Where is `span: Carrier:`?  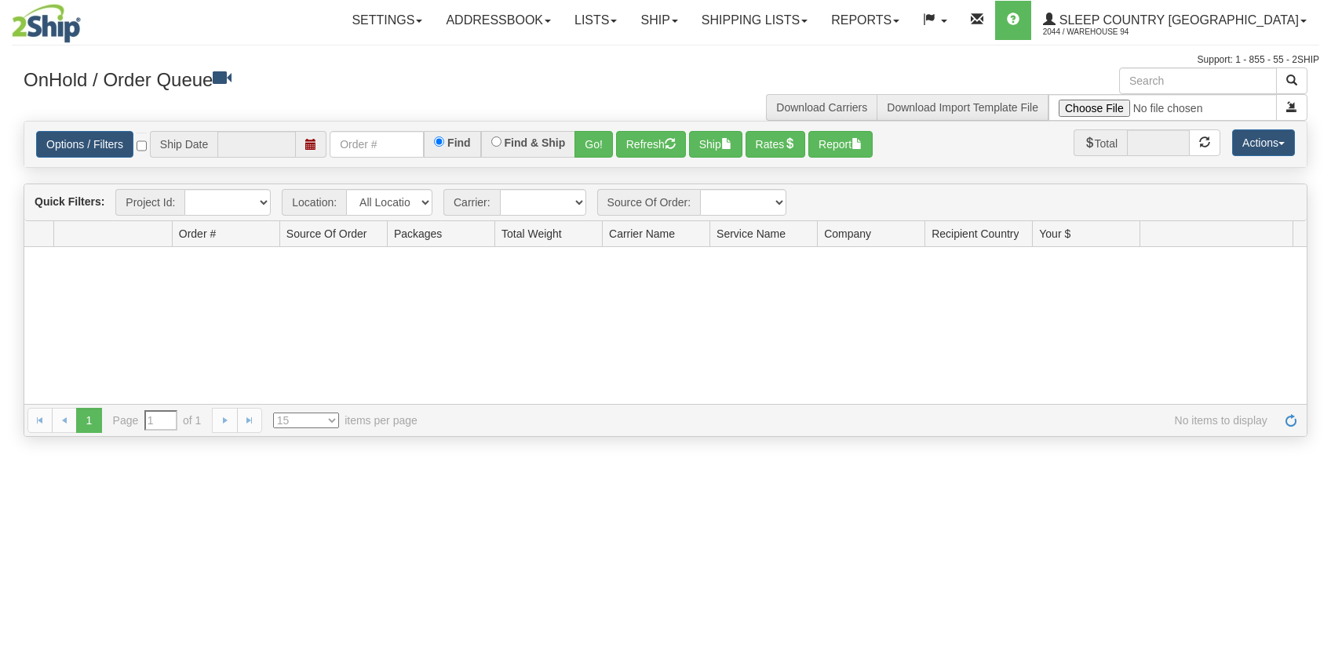
span: Carrier: is located at coordinates (471, 202).